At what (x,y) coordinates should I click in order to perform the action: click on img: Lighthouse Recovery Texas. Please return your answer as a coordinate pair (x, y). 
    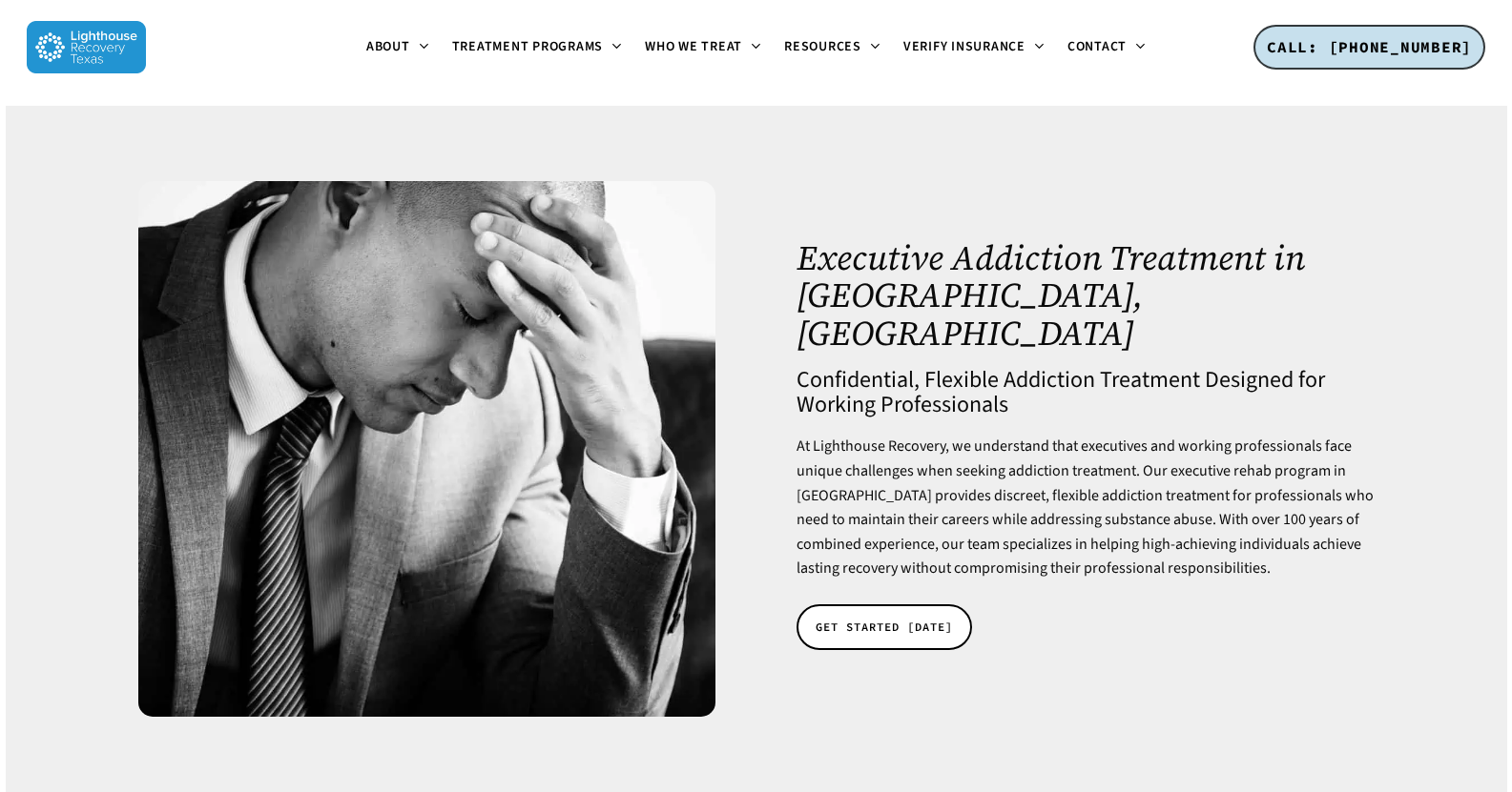
    Looking at the image, I should click on (85, 47).